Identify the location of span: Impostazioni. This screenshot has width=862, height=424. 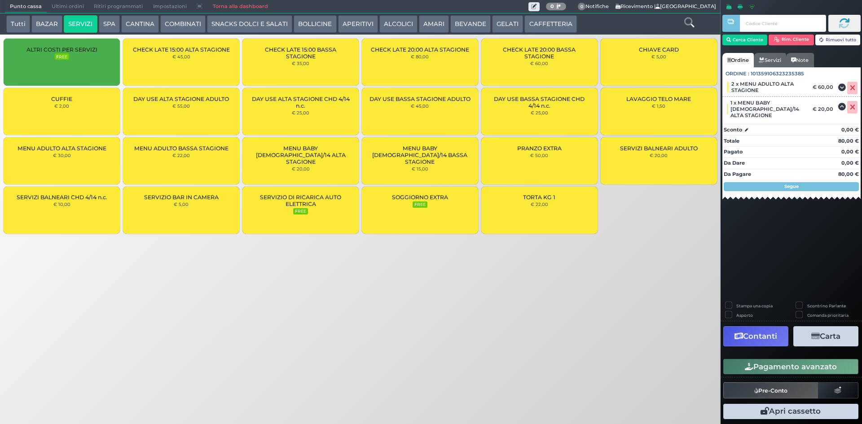
(170, 7).